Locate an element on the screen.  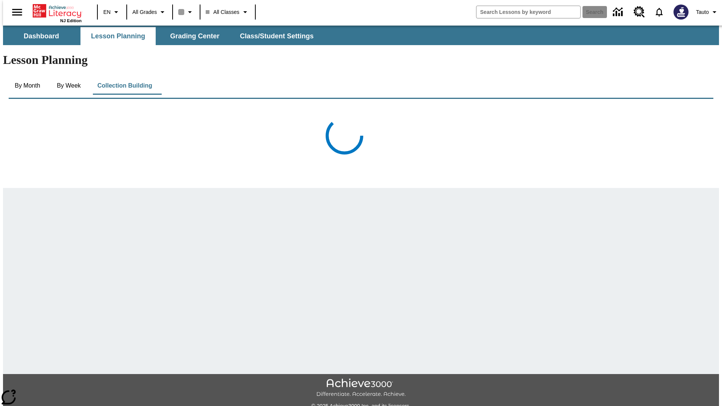
button: Lesson Planning is located at coordinates (118, 36).